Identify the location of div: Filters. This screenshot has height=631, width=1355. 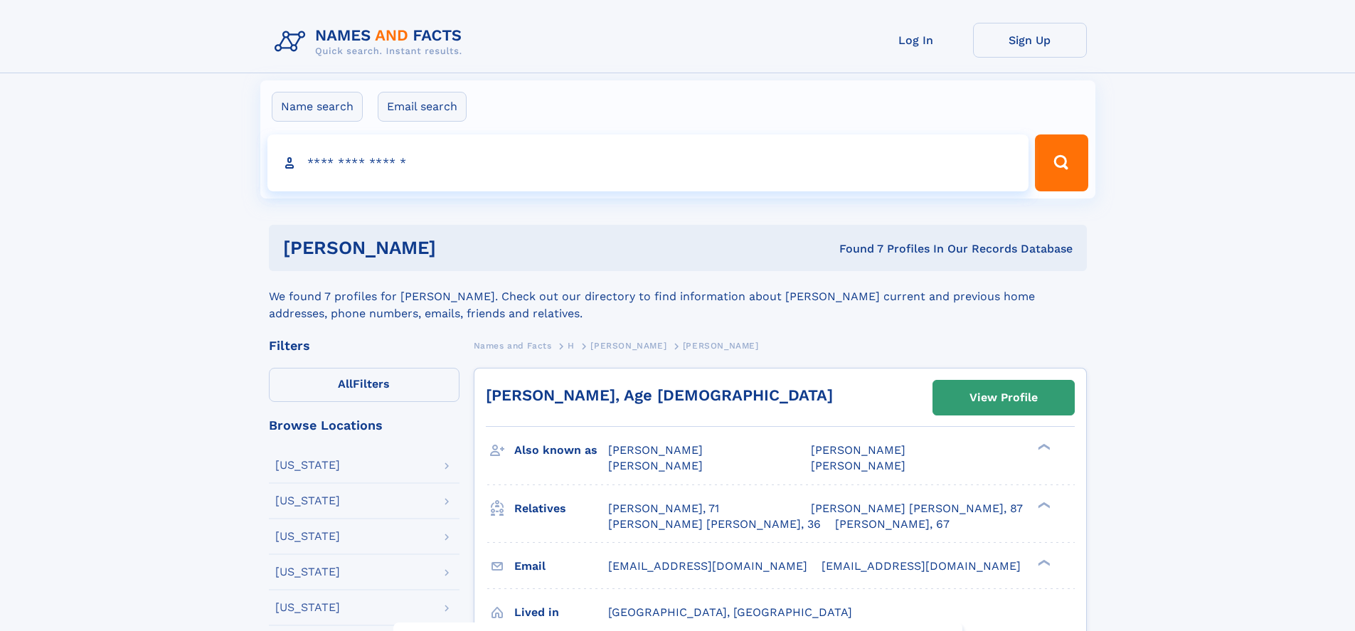
(364, 346).